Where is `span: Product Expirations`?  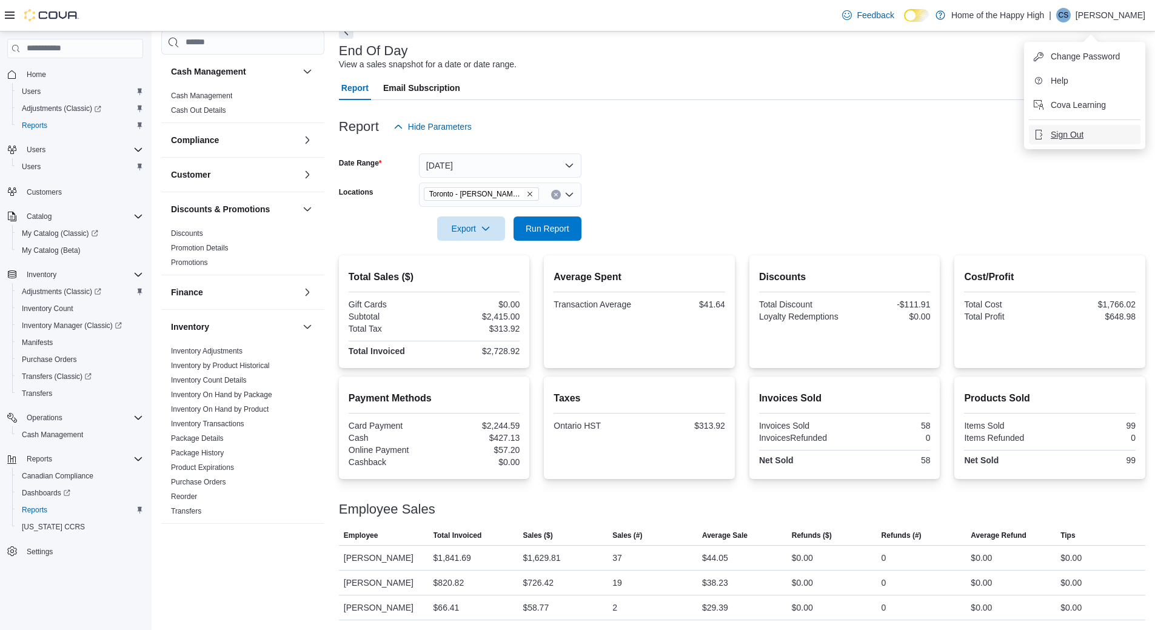 span: Product Expirations is located at coordinates (203, 468).